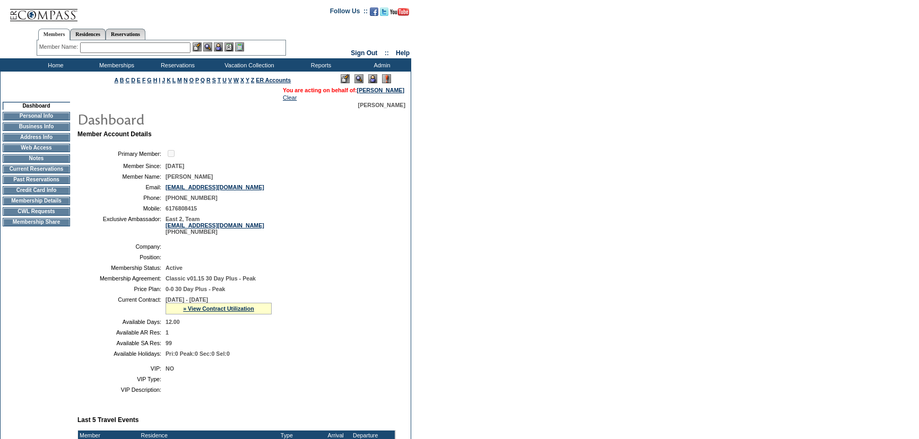 This screenshot has height=439, width=919. Describe the element at coordinates (170, 369) in the screenshot. I see `span: NO` at that location.